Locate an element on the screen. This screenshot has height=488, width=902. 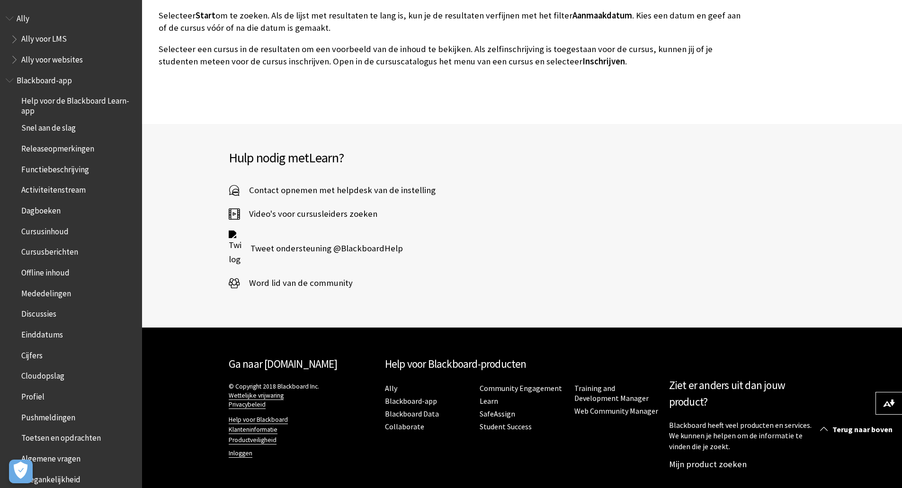
a: Ally is located at coordinates (391, 388).